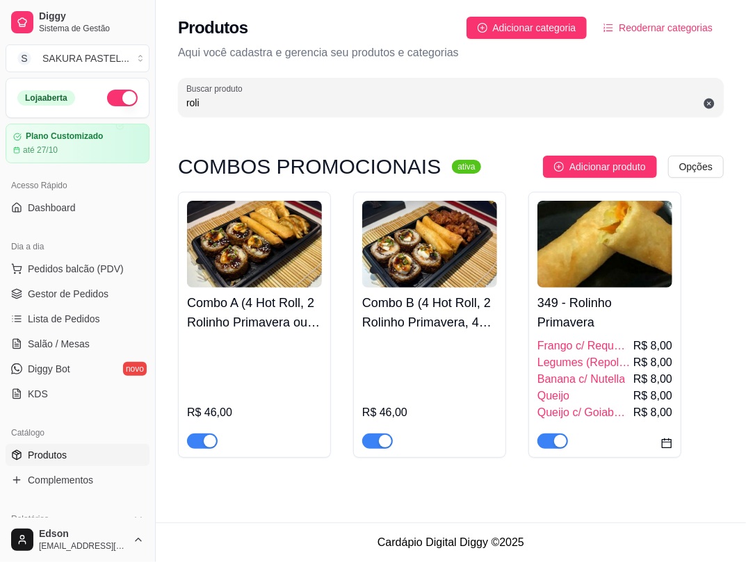 This screenshot has width=746, height=562. Describe the element at coordinates (77, 58) in the screenshot. I see `button: Select a team` at that location.